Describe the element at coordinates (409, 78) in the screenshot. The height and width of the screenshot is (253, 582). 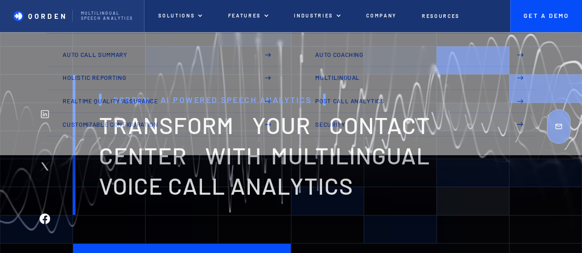
I see `p: Multilingual` at that location.